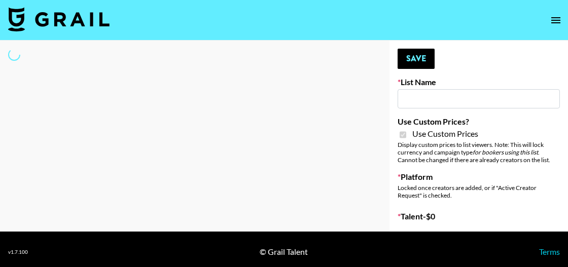 Image resolution: width=568 pixels, height=267 pixels. What do you see at coordinates (283, 252) in the screenshot?
I see `div: © Grail Talent` at bounding box center [283, 252].